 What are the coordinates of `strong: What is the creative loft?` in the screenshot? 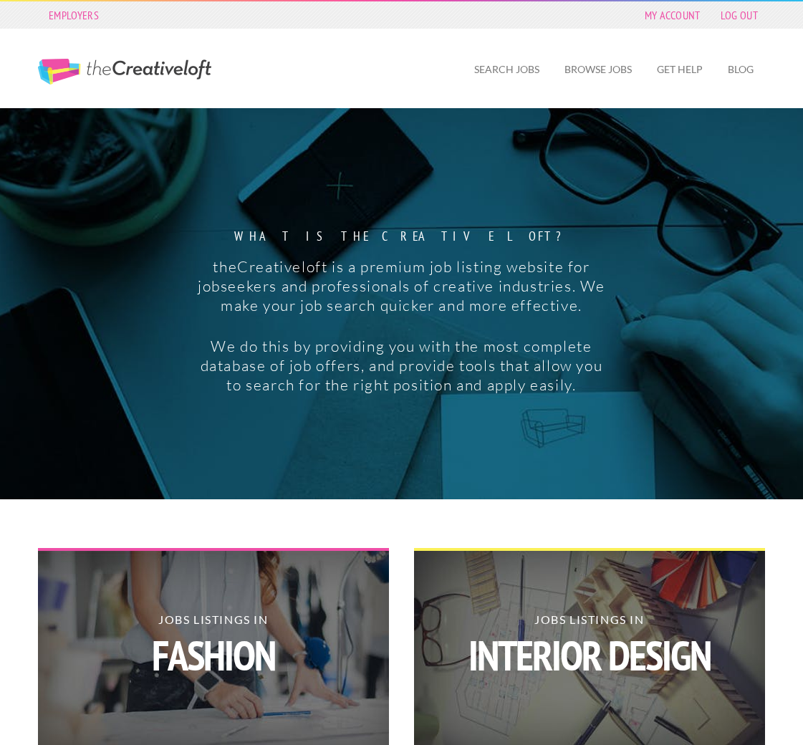 It's located at (401, 236).